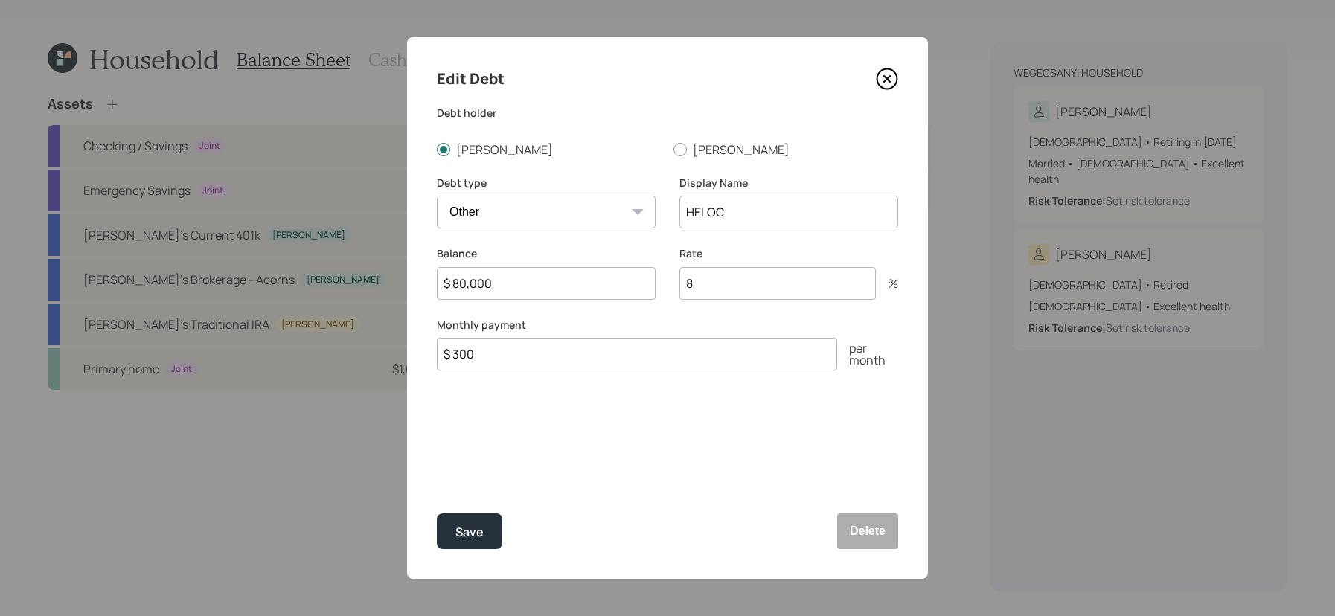  What do you see at coordinates (667, 325) in the screenshot?
I see `label: Monthly payment` at bounding box center [667, 325].